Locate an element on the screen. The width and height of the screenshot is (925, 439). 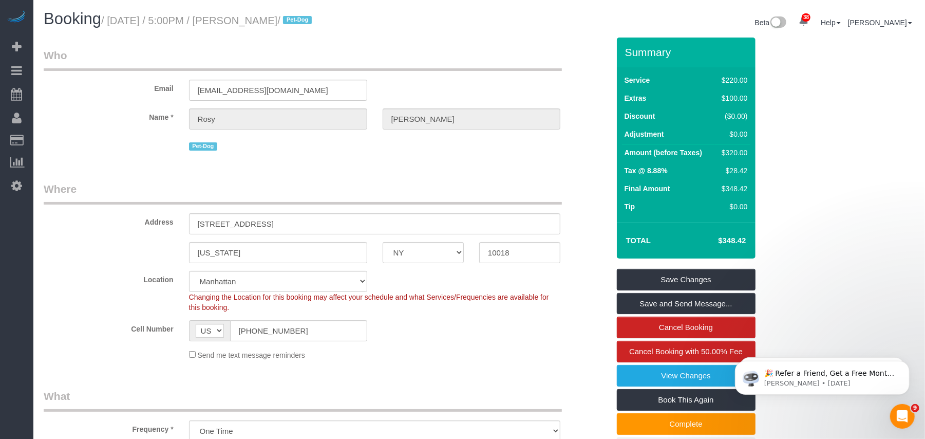
div: ($0.00) is located at coordinates (732, 116).